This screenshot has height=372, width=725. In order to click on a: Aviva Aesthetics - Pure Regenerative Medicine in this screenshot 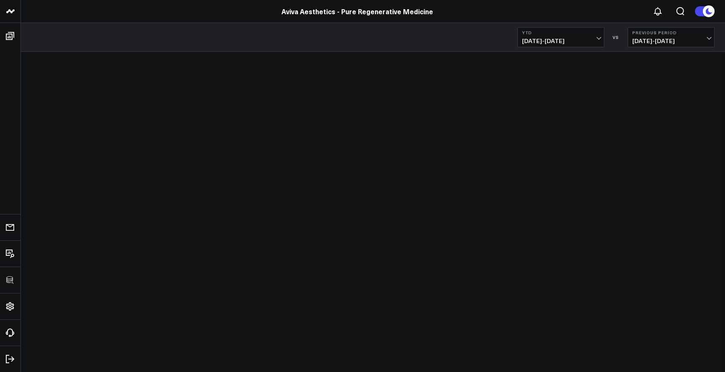, I will do `click(357, 11)`.